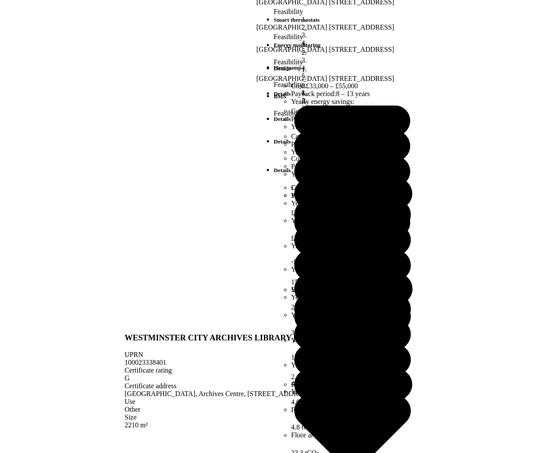  Describe the element at coordinates (249, 370) in the screenshot. I see `div: Certificate rating` at that location.